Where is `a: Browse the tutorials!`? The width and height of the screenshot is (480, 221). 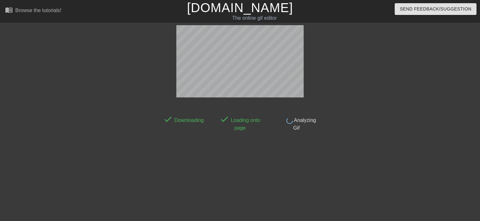
a: Browse the tutorials! is located at coordinates (33, 11).